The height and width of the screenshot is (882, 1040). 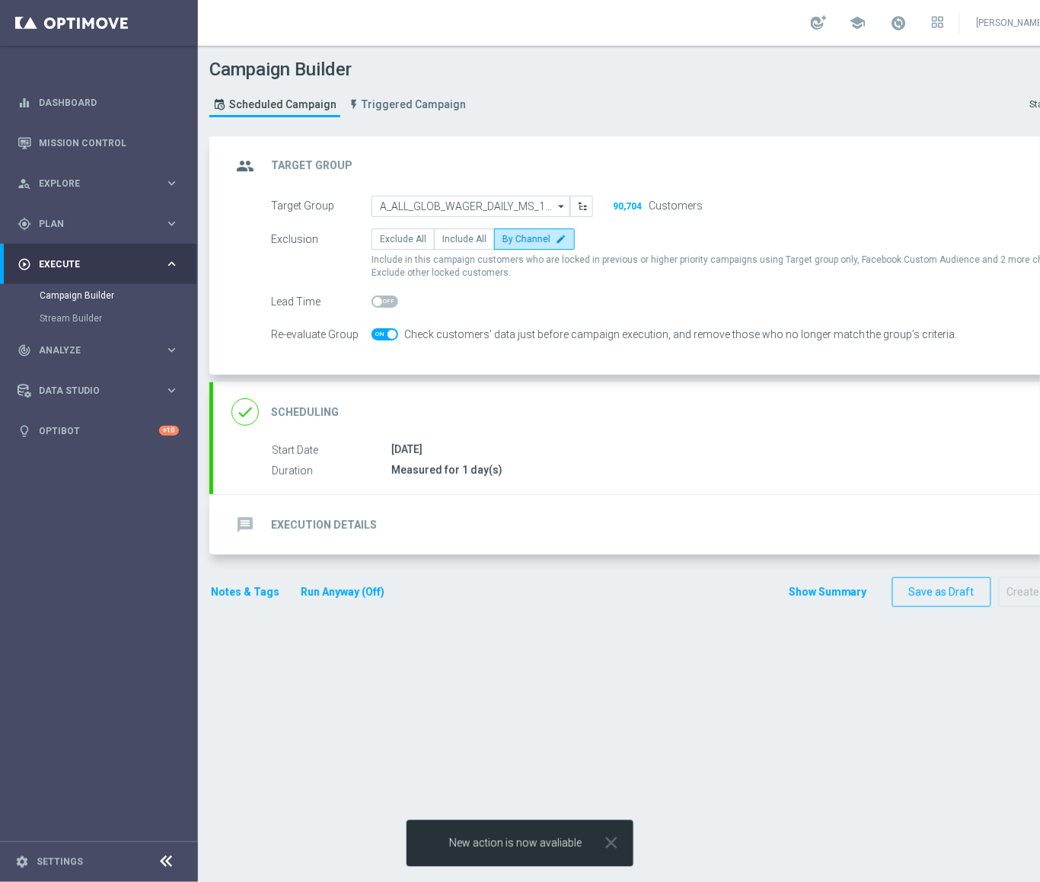 What do you see at coordinates (118, 296) in the screenshot?
I see `div: Campaign Builder` at bounding box center [118, 296].